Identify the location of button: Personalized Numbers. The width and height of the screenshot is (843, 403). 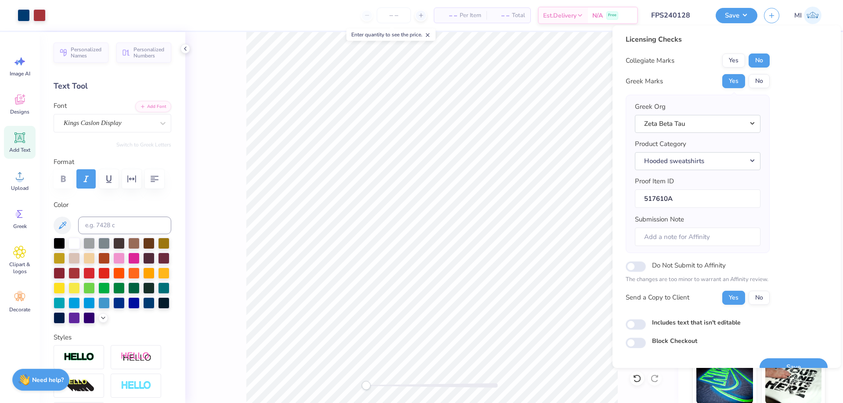
(144, 53).